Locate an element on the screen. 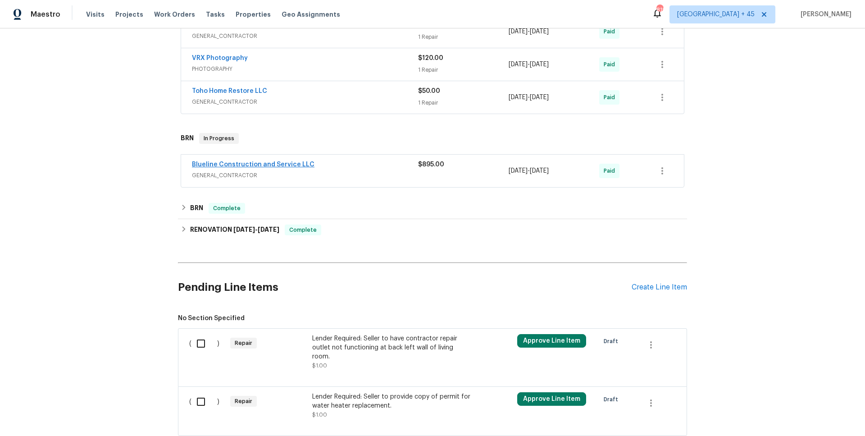  div: BRN Complete is located at coordinates (432, 208).